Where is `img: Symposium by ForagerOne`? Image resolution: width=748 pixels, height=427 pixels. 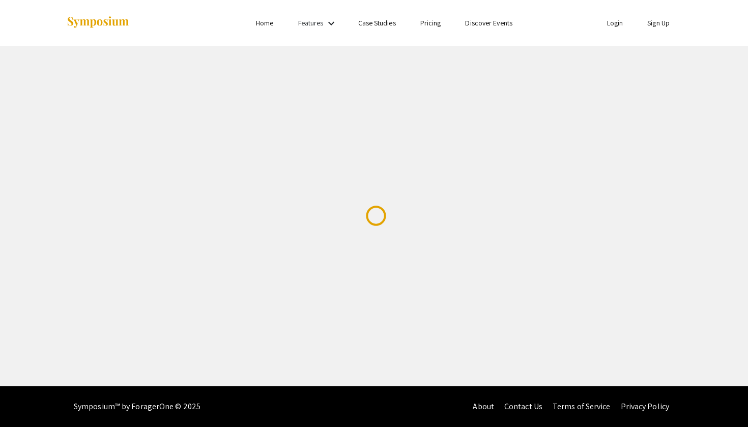
img: Symposium by ForagerOne is located at coordinates (98, 22).